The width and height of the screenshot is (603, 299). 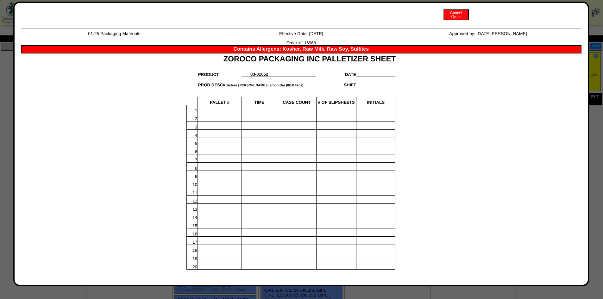 I want to click on td: INITIALS, so click(x=375, y=101).